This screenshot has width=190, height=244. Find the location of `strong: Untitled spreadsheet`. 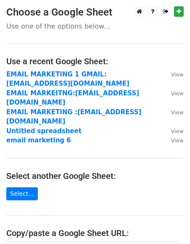

strong: Untitled spreadsheet is located at coordinates (44, 131).